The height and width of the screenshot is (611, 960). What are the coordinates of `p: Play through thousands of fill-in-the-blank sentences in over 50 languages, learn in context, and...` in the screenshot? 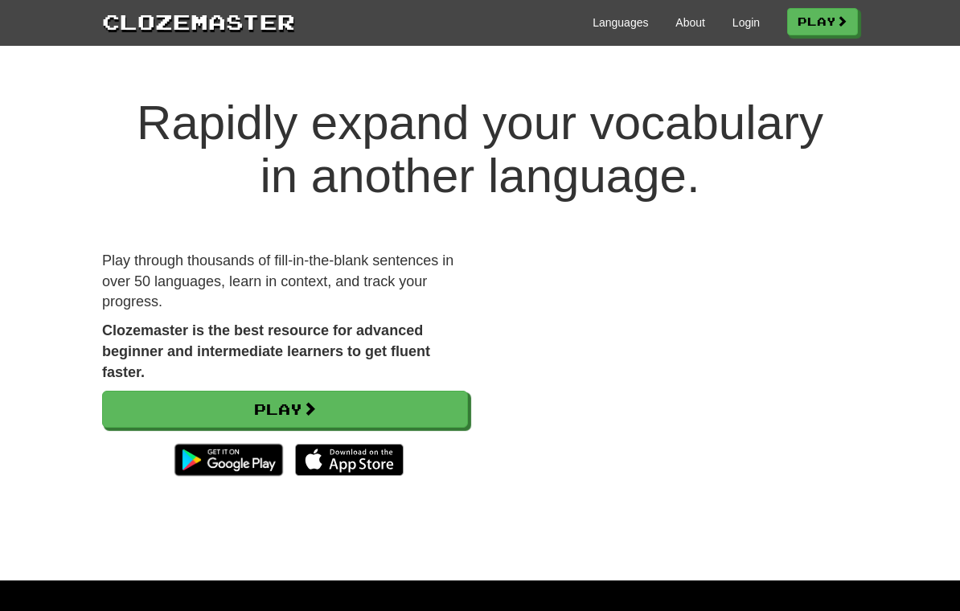 It's located at (285, 281).